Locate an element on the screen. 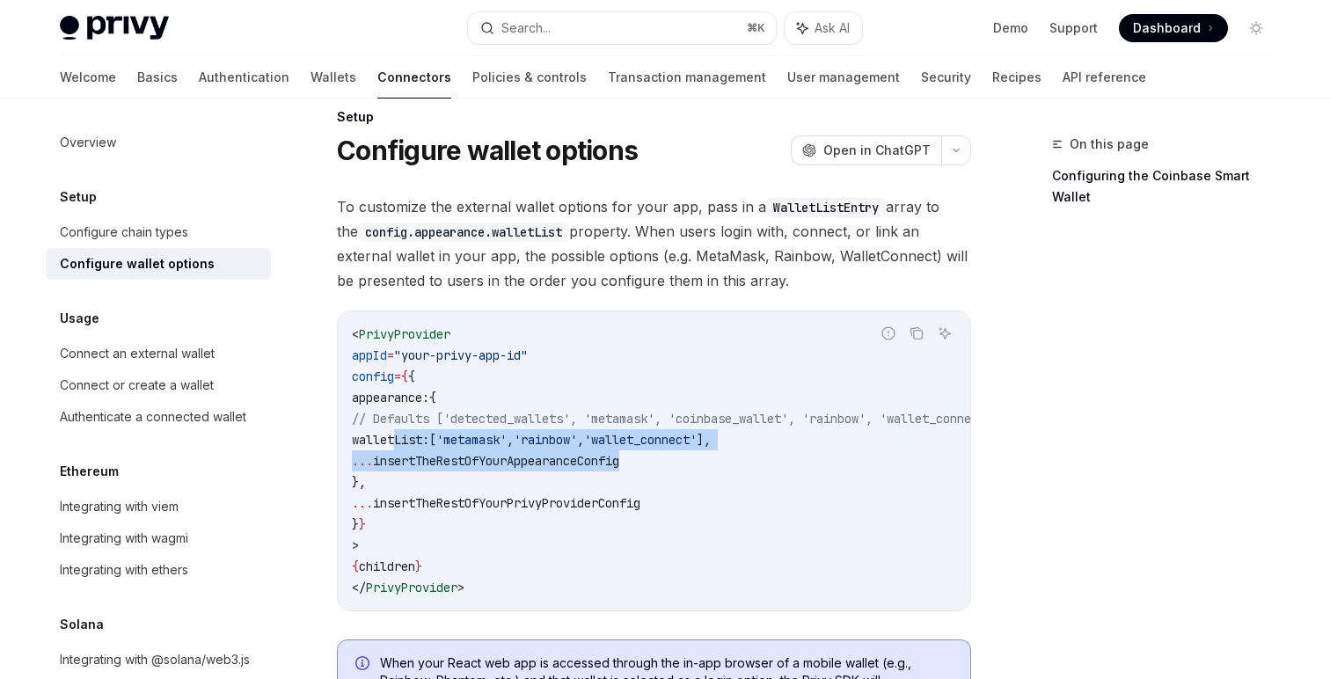 This screenshot has width=1330, height=679. span: Dashboard is located at coordinates (1167, 28).